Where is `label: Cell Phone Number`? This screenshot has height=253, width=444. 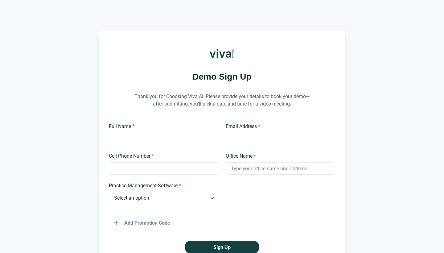
label: Cell Phone Number is located at coordinates (162, 156).